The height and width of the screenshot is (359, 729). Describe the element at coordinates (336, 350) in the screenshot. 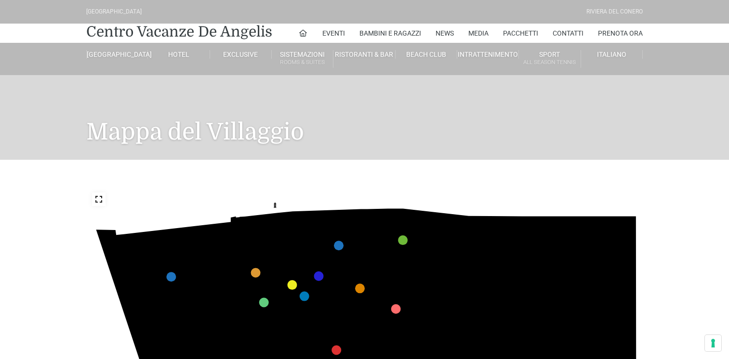

I see `a: Cappellina marker` at that location.